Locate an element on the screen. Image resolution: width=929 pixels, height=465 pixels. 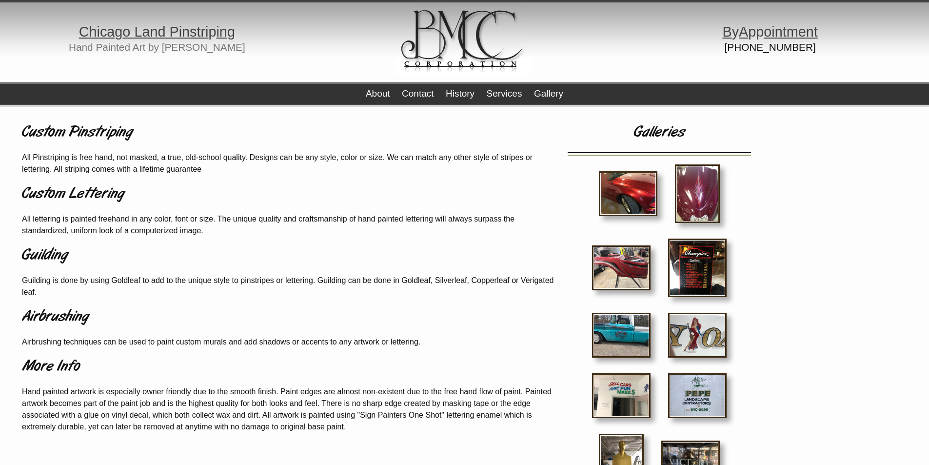
span: Chica is located at coordinates (97, 32).